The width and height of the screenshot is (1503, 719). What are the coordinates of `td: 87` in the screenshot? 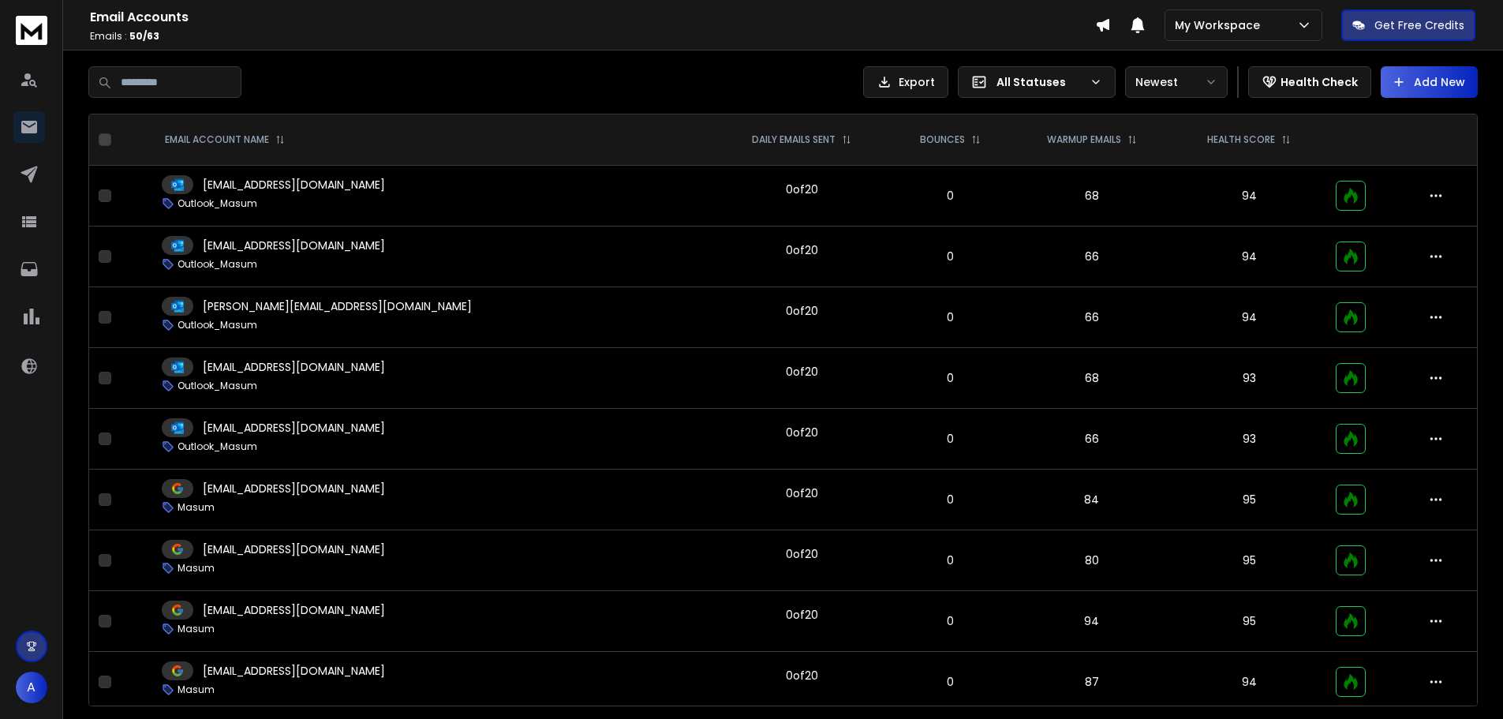 It's located at (1091, 682).